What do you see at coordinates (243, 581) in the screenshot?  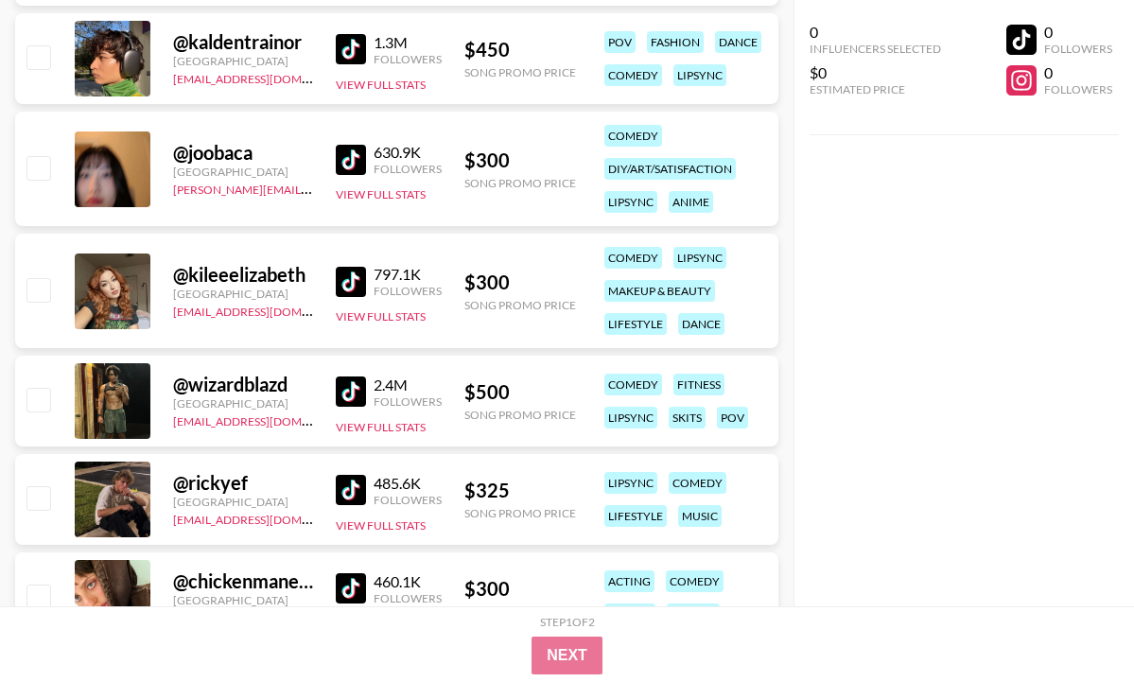 I see `div: @ chickenmanem` at bounding box center [243, 581].